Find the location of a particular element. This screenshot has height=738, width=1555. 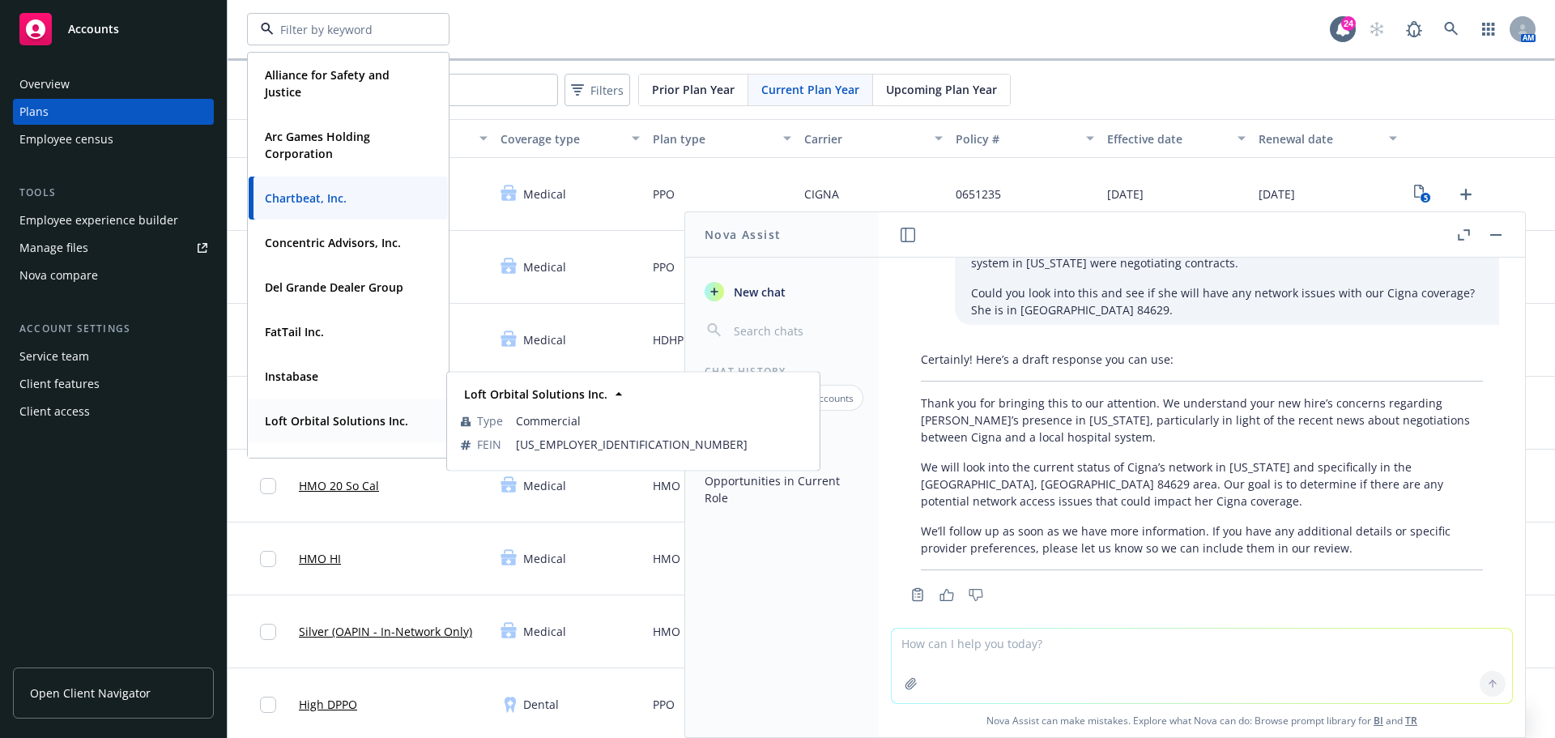

div: Plan type is located at coordinates (713, 139).